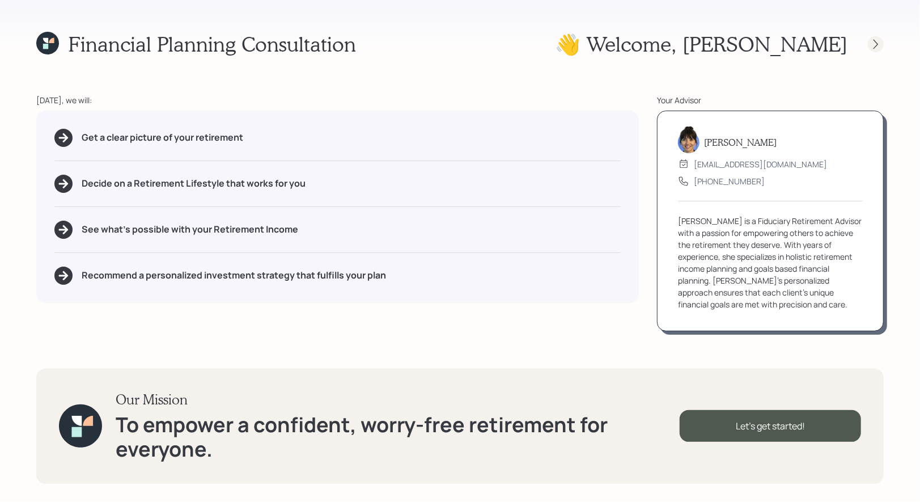  What do you see at coordinates (190, 229) in the screenshot?
I see `h5: See what's possible with your Retirement Income` at bounding box center [190, 229].